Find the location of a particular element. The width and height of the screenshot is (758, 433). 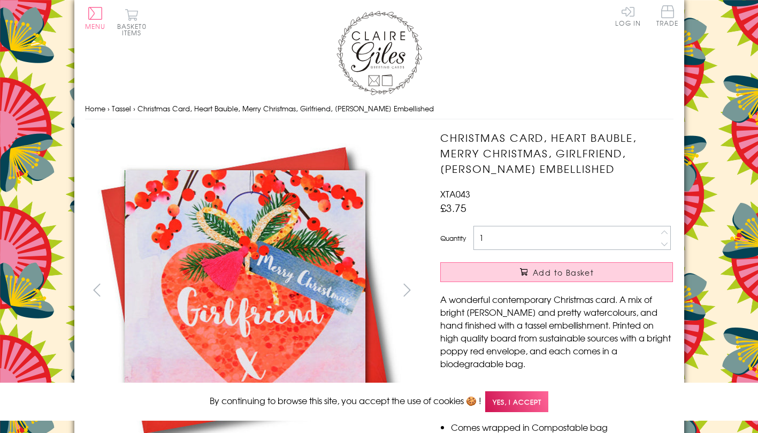

label: Quantity is located at coordinates (453, 238).